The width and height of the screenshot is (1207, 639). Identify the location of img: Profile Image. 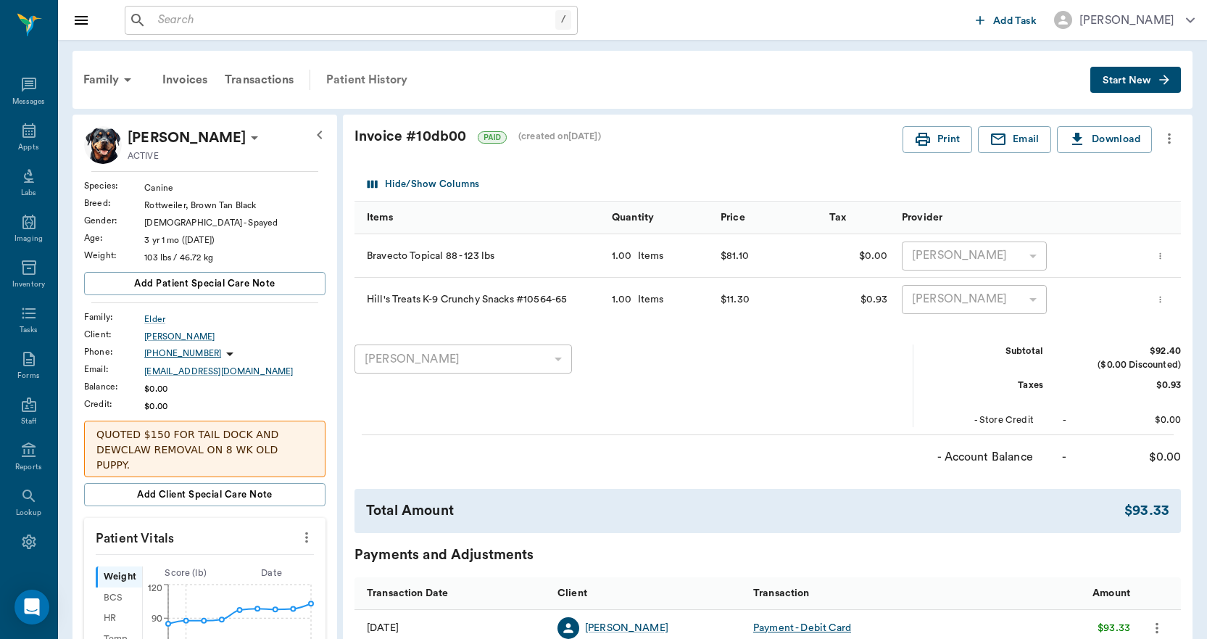
(103, 145).